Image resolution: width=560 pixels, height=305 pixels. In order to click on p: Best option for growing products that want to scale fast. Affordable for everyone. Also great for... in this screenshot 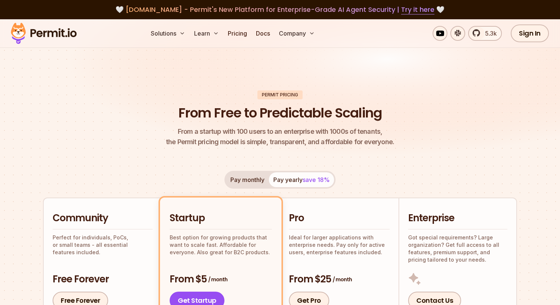, I will do `click(221, 245)`.